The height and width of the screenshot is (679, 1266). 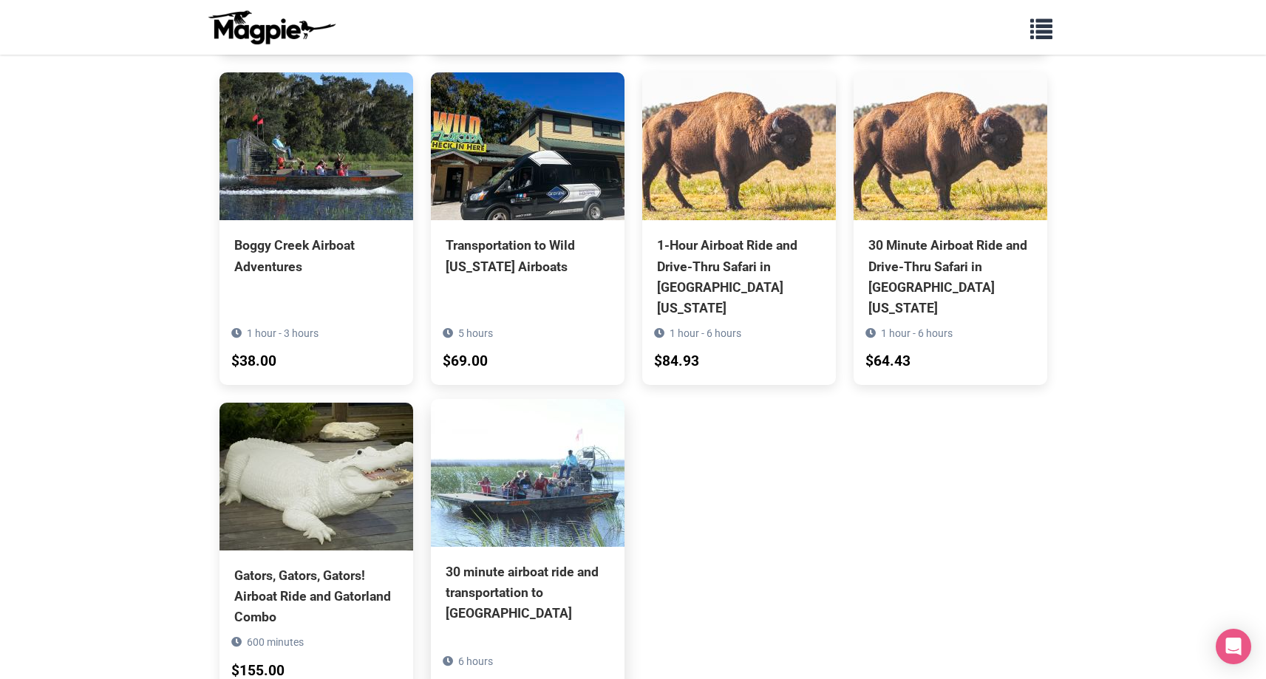 What do you see at coordinates (528, 473) in the screenshot?
I see `img: 30 minute airboat ride and transportation to Boggy Creek` at bounding box center [528, 473].